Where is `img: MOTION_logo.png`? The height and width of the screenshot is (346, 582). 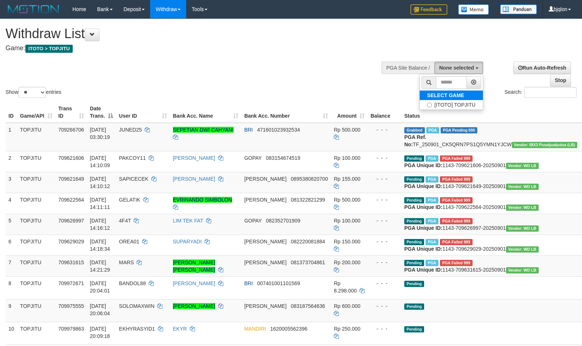 img: MOTION_logo.png is located at coordinates (33, 9).